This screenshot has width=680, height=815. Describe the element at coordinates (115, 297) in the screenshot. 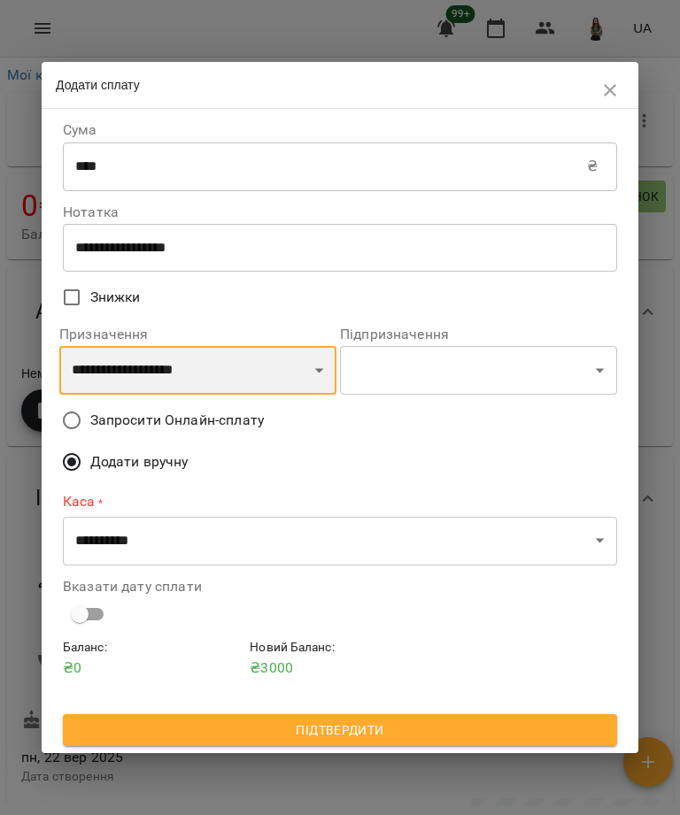

I see `span: Знижки` at that location.